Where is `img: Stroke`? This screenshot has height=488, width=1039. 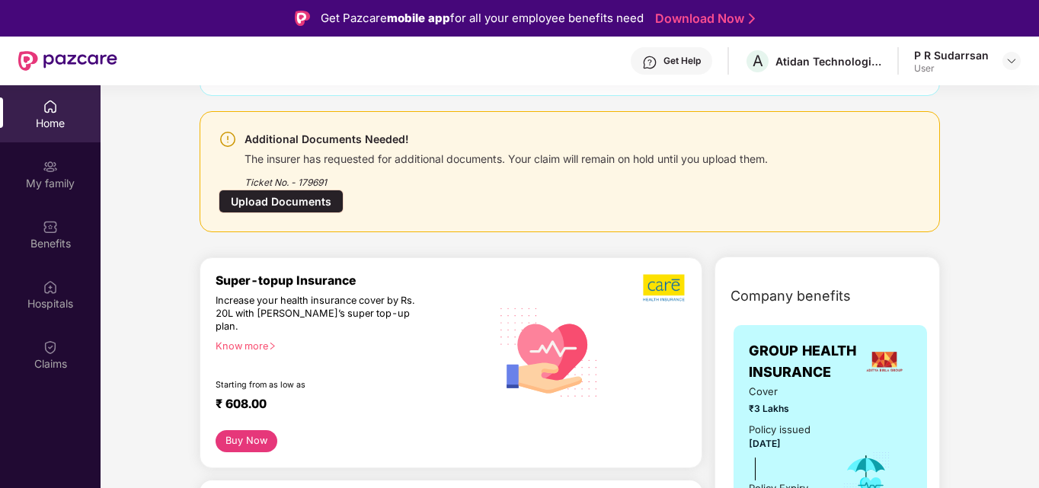 img: Stroke is located at coordinates (752, 18).